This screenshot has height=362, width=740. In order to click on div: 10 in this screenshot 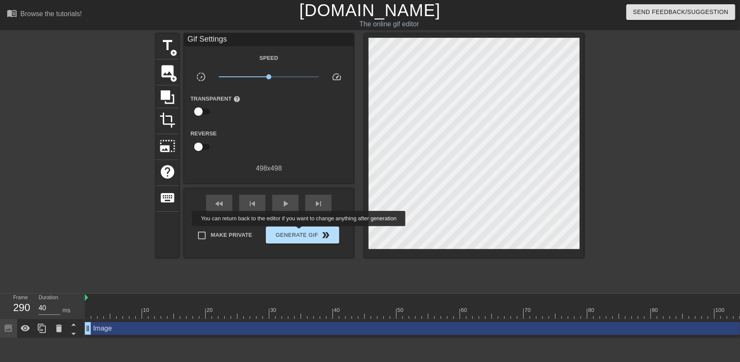, I will do `click(147, 310)`.